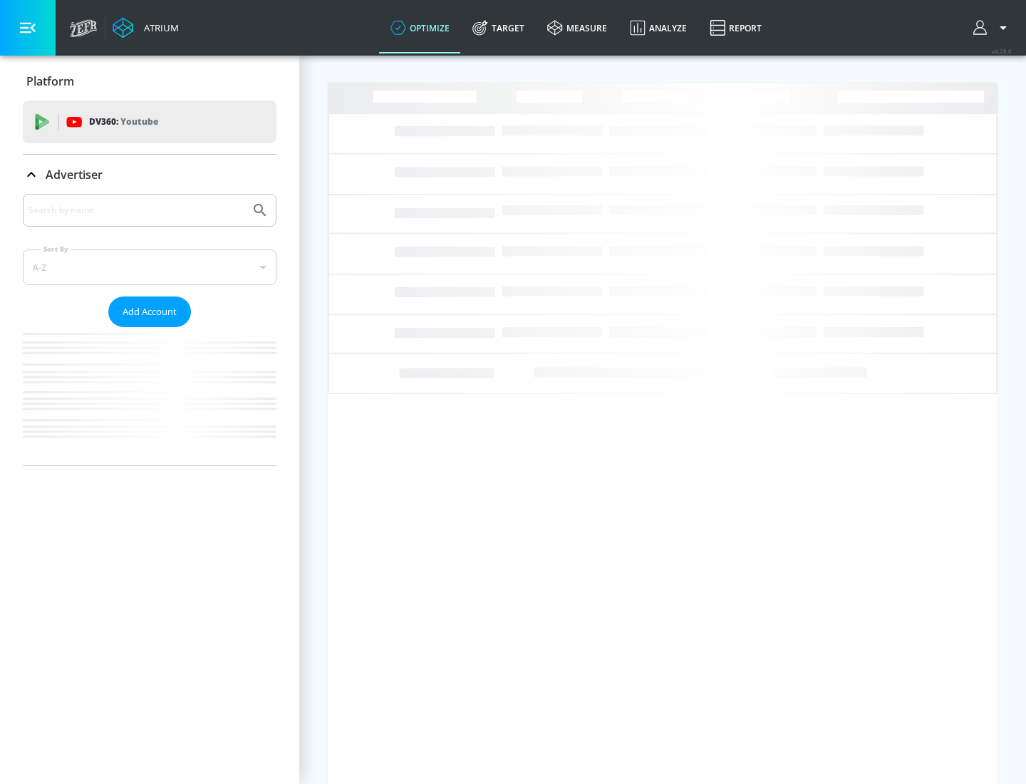 The image size is (1026, 784). What do you see at coordinates (150, 311) in the screenshot?
I see `span: Add Account` at bounding box center [150, 311].